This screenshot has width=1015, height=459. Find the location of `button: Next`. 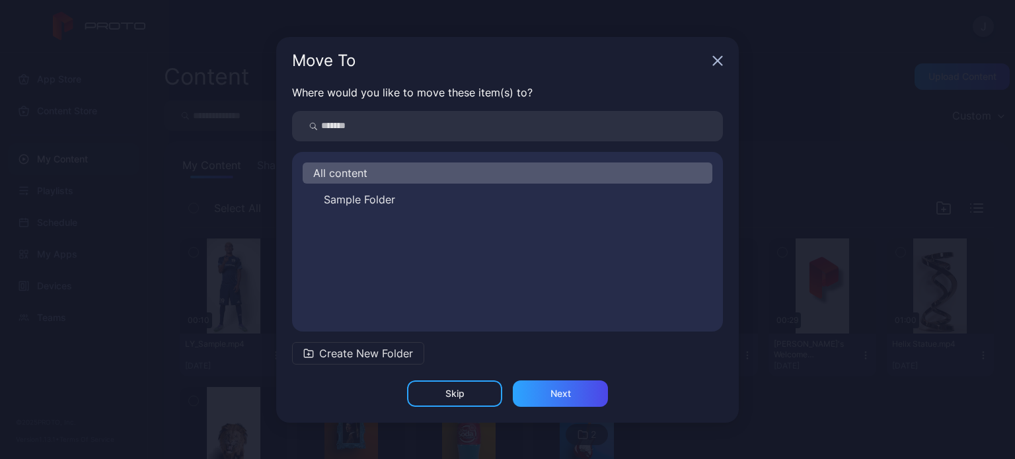

button: Next is located at coordinates (560, 394).